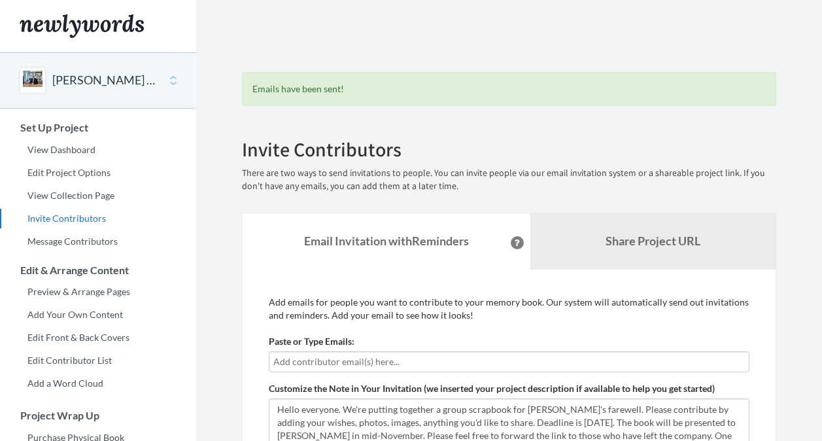 The image size is (822, 441). I want to click on h3: Set Up Project, so click(98, 128).